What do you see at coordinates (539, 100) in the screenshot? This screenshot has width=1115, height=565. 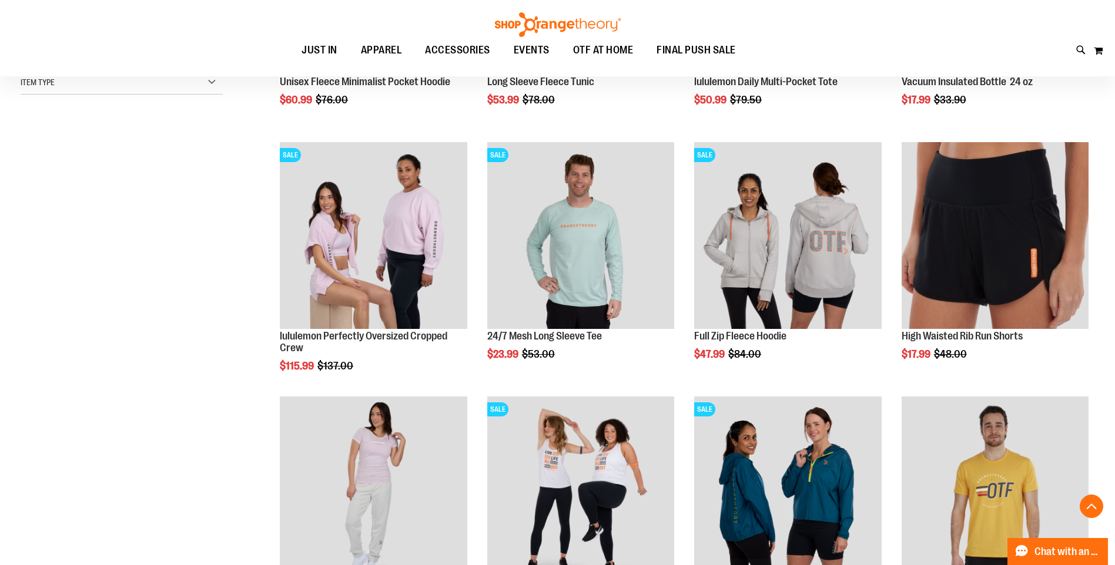 I see `span: $78.00` at bounding box center [539, 100].